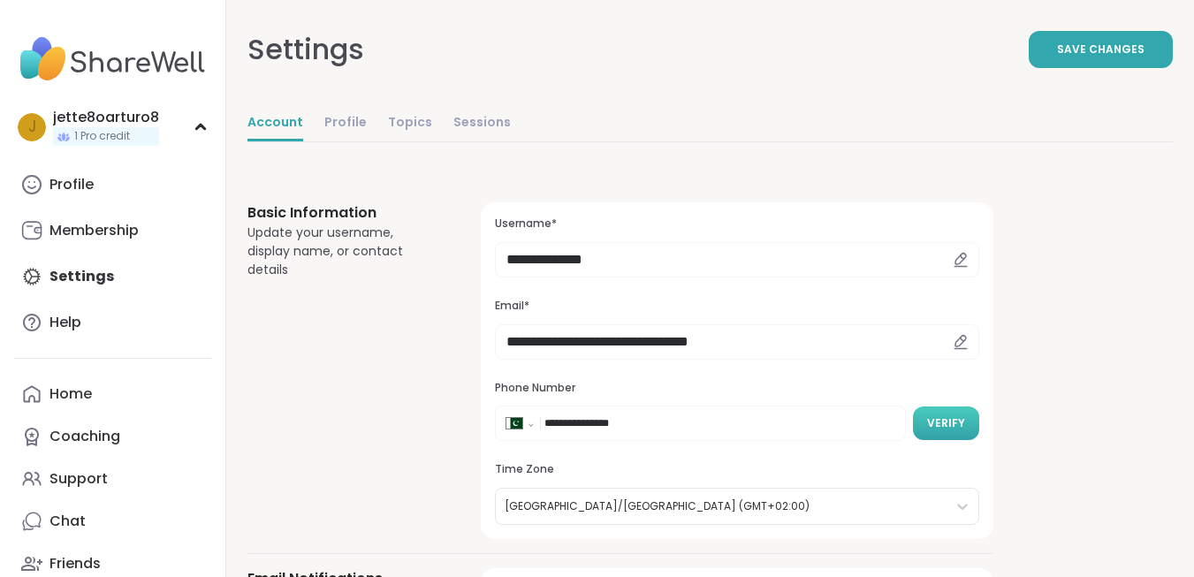 This screenshot has width=1194, height=577. What do you see at coordinates (67, 522) in the screenshot?
I see `div: Chat` at bounding box center [67, 522].